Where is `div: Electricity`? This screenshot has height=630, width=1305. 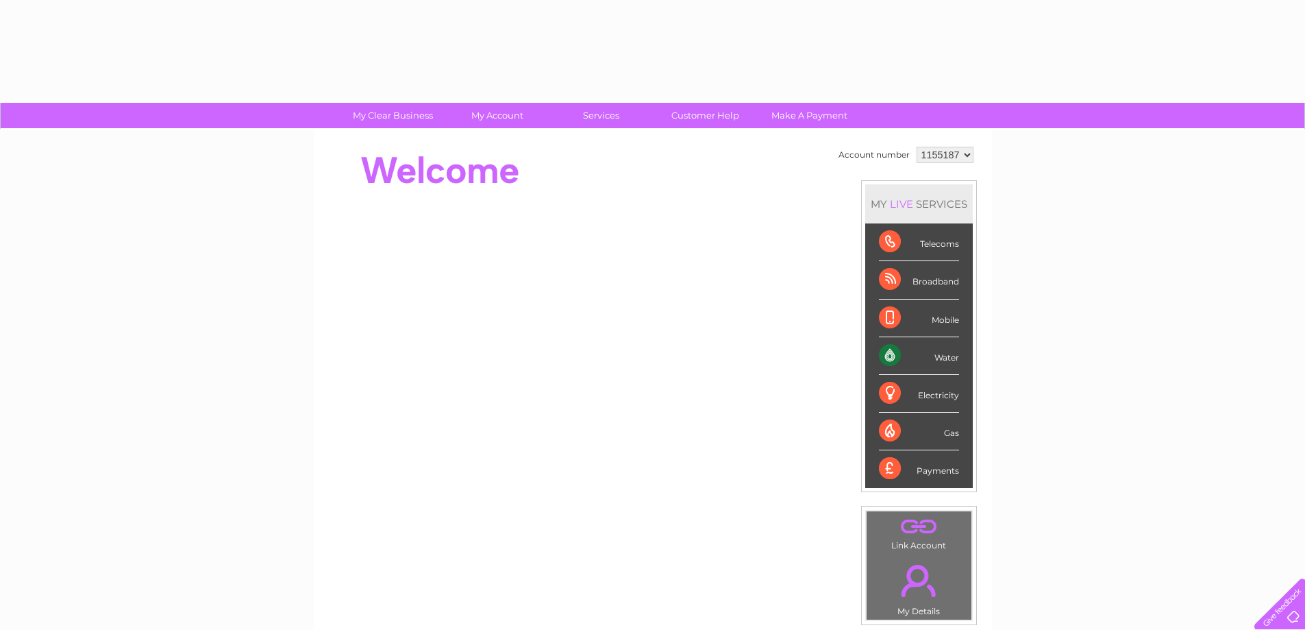
div: Electricity is located at coordinates (919, 393).